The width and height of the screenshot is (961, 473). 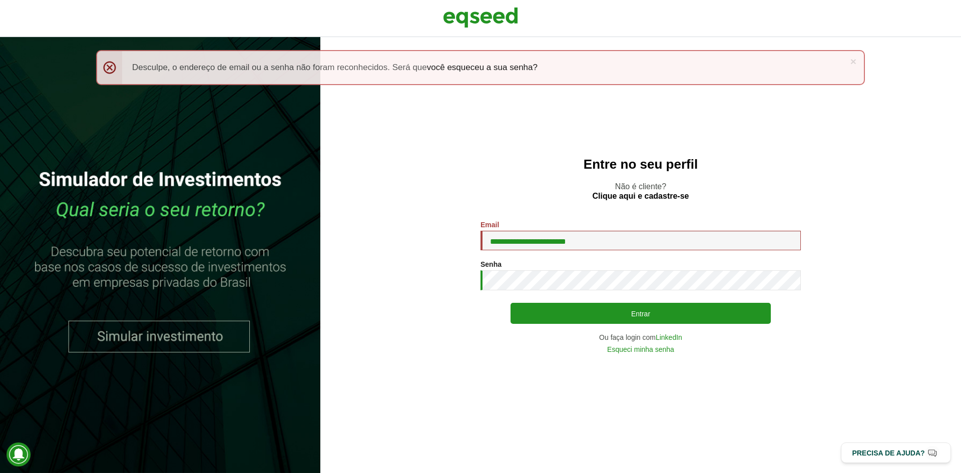 I want to click on label: Email, so click(x=490, y=225).